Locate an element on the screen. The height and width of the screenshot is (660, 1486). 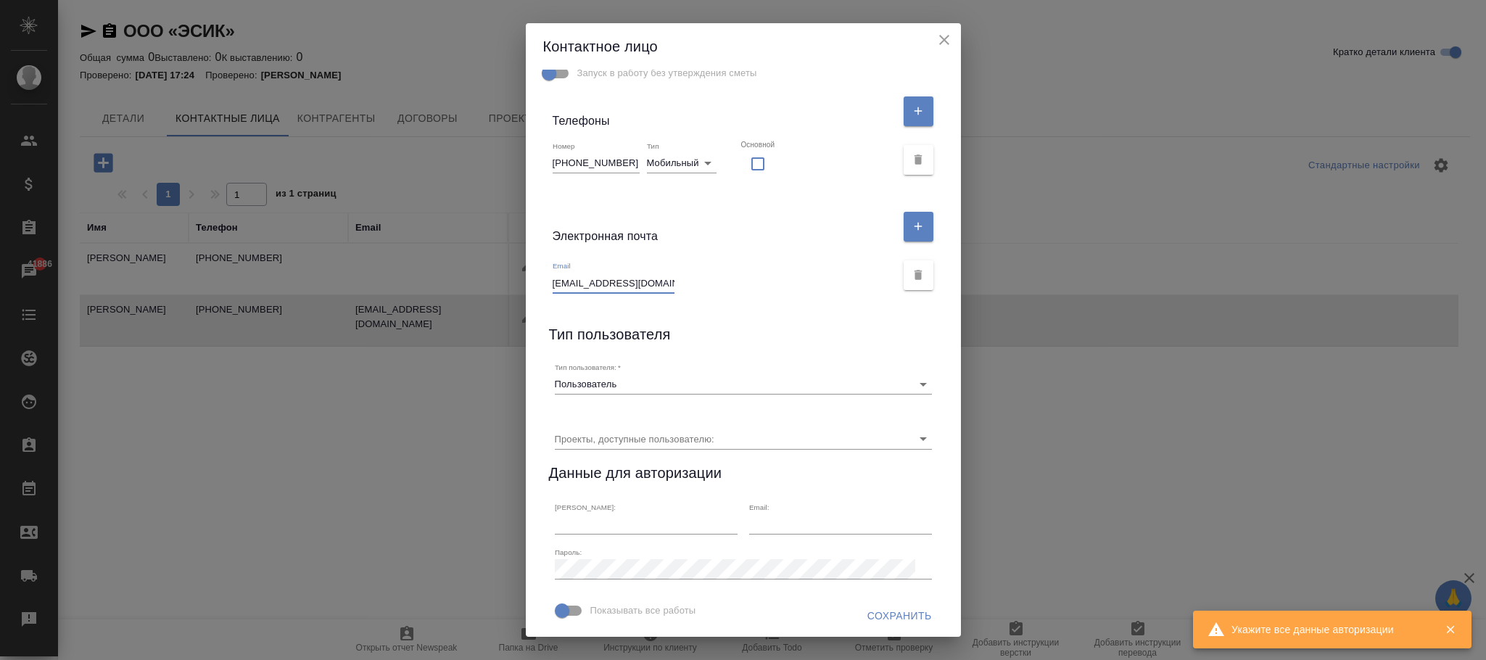
button: close is located at coordinates (945, 40).